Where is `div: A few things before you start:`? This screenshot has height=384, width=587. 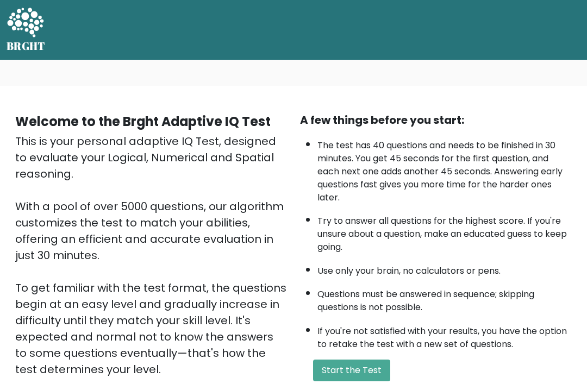
div: A few things before you start: is located at coordinates (436, 120).